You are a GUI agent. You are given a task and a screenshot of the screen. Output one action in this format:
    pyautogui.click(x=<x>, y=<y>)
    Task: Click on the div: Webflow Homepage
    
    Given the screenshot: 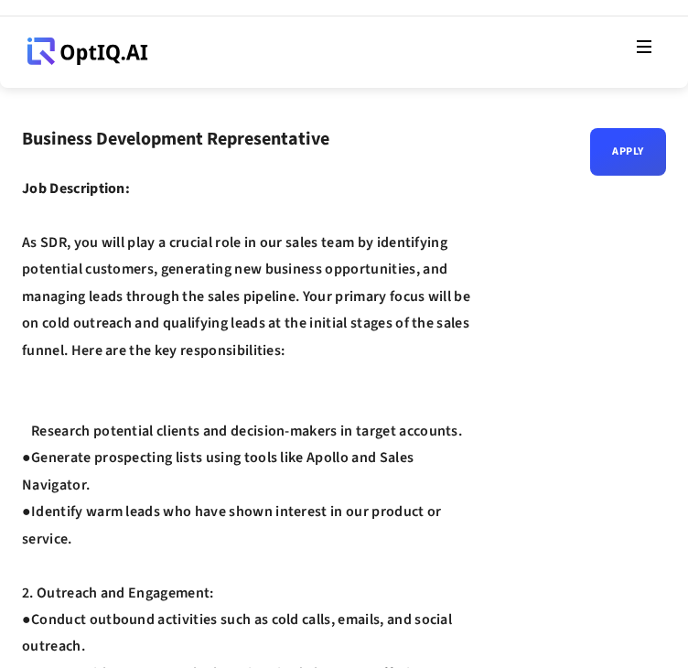 What is the action you would take?
    pyautogui.click(x=27, y=64)
    